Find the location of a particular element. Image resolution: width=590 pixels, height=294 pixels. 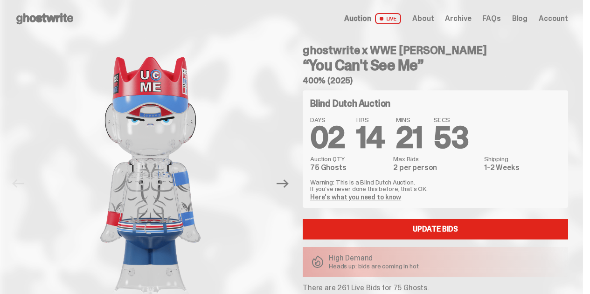

a: Archive is located at coordinates (458, 19).